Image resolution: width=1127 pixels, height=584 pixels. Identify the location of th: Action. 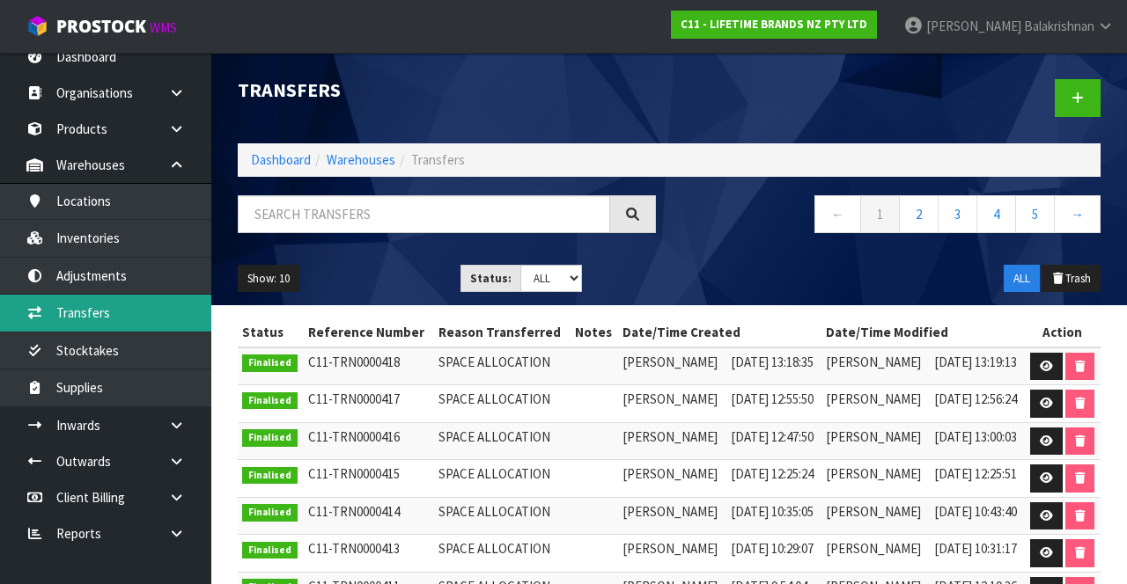
(1062, 333).